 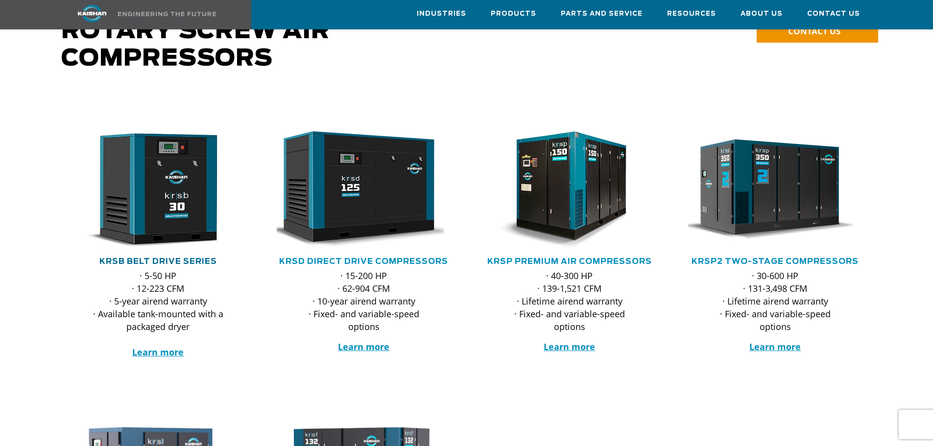 I want to click on p: · 5-50 HP · 12-223 CFM · 5-year airend warranty · Available tank-mounted with a packaged dryer, so click(x=158, y=314).